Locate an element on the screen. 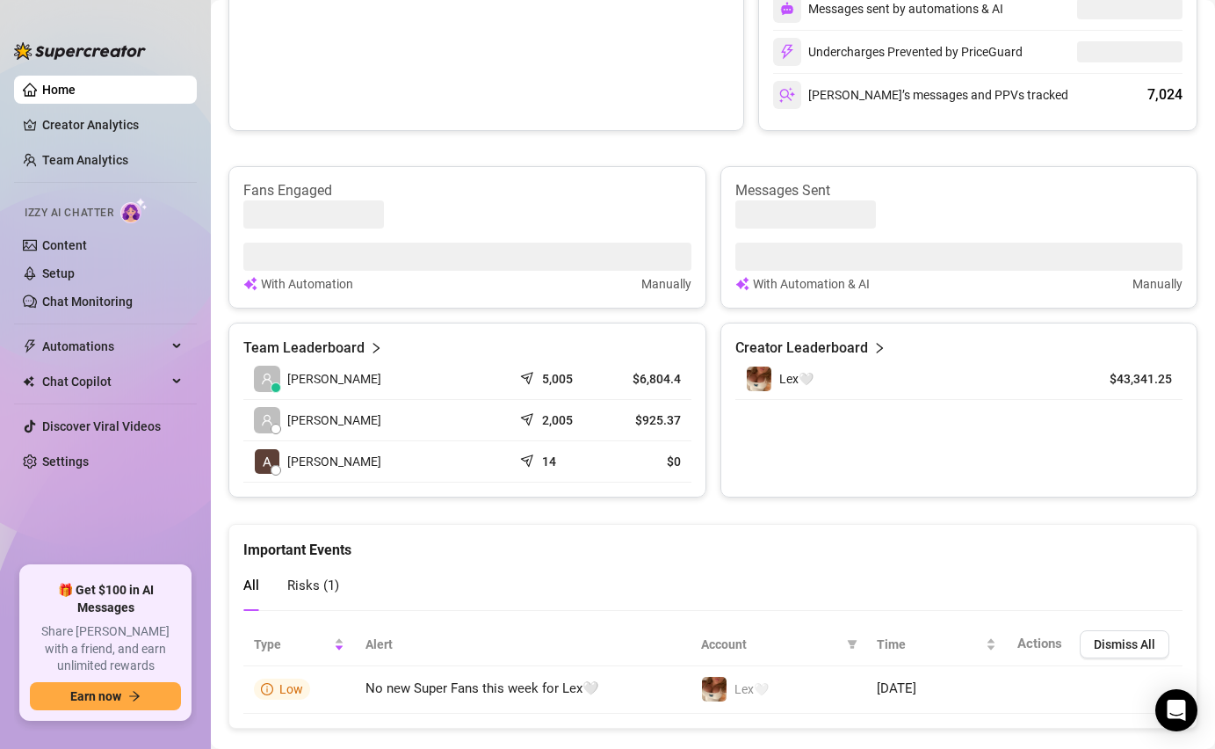  div: Important Events is located at coordinates (713, 542).